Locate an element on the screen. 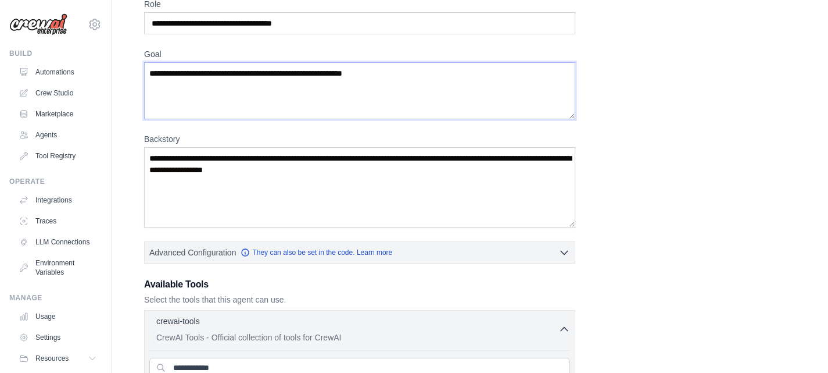 The width and height of the screenshot is (828, 373). a: Crew Studio is located at coordinates (58, 93).